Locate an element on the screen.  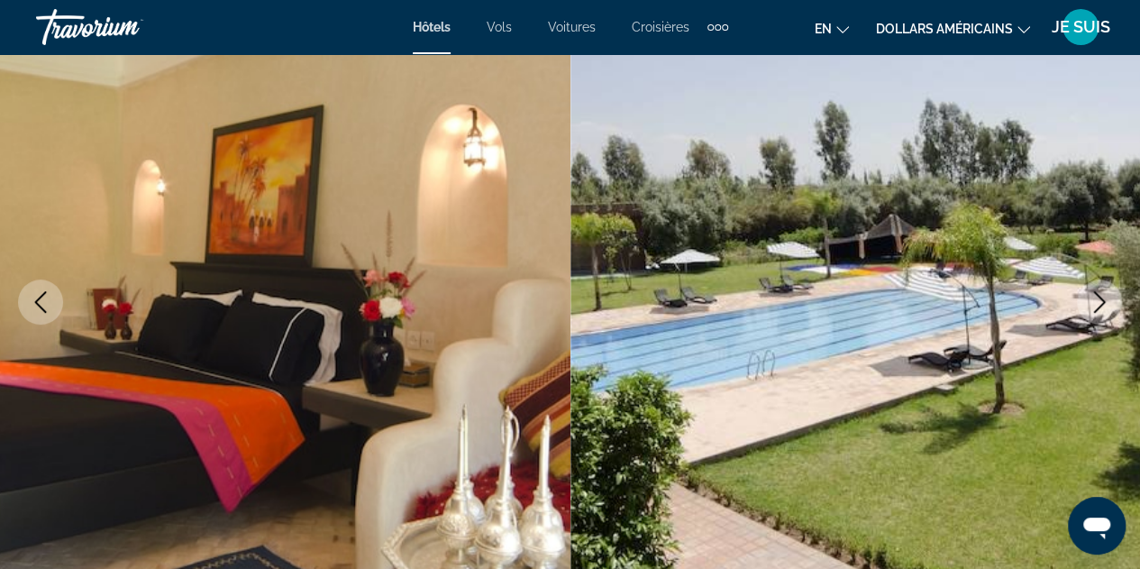
a: Hôtels is located at coordinates (432, 27).